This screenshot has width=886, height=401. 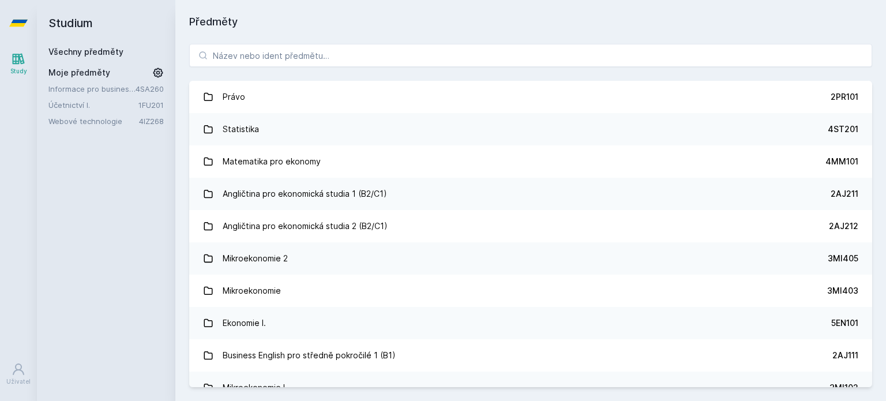 I want to click on a: Mikroekonomie 2 3MI405, so click(x=531, y=258).